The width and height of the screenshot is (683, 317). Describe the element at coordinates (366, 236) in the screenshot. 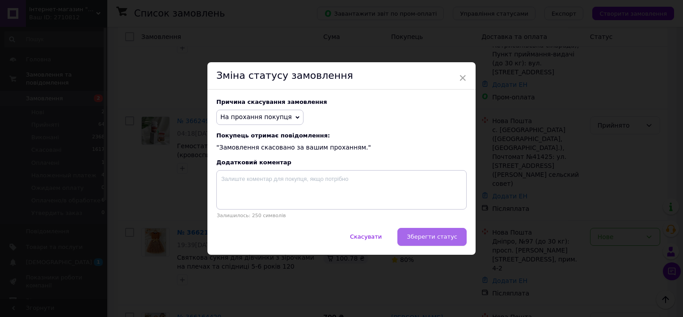

I see `span: Скасувати` at that location.